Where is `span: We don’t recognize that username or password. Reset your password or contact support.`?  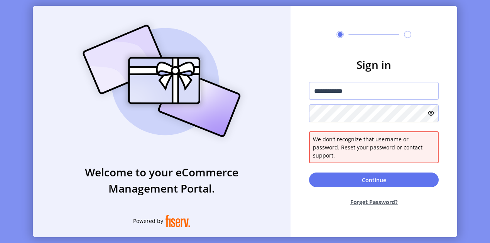
span: We don’t recognize that username or password. Reset your password or contact support. is located at coordinates (374, 147).